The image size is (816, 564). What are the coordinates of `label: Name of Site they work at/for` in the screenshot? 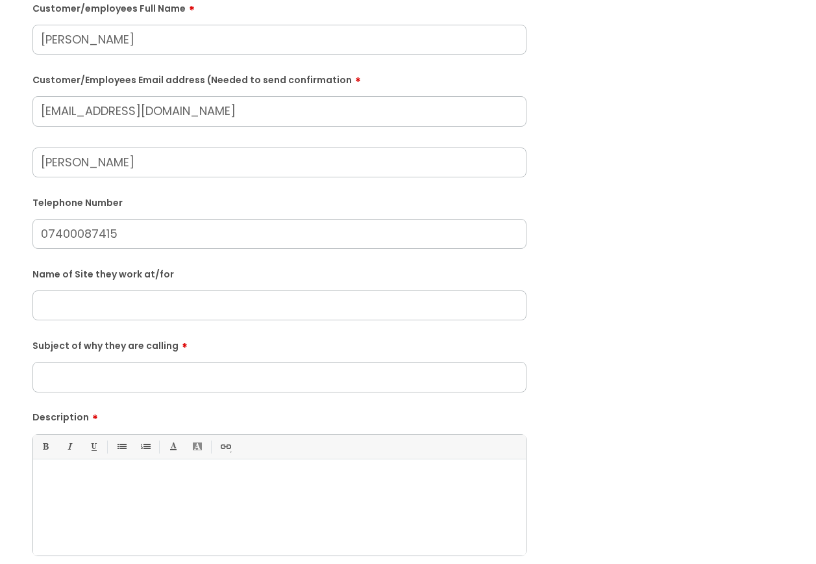 It's located at (279, 273).